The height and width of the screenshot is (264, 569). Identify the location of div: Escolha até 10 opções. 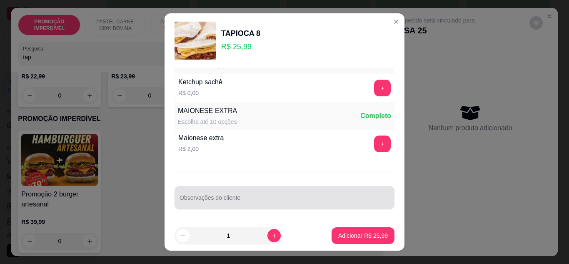
(208, 122).